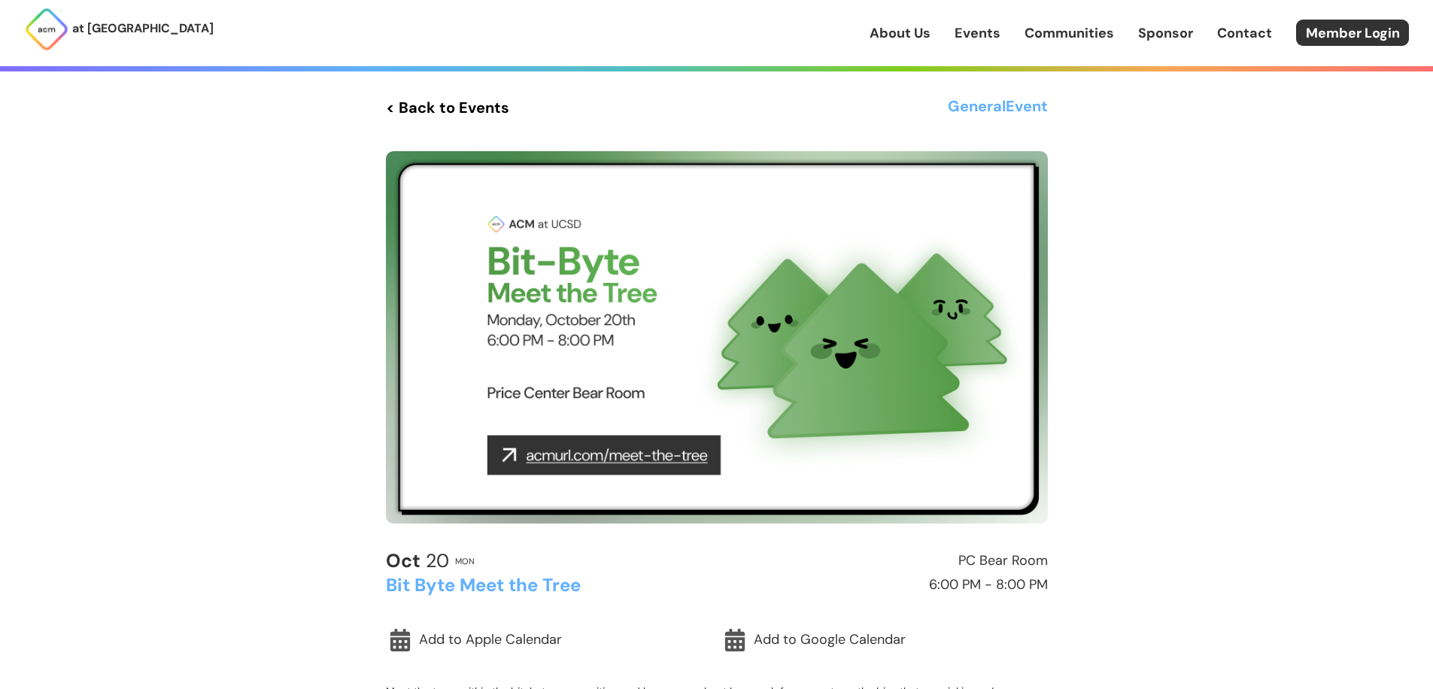 This screenshot has height=689, width=1433. What do you see at coordinates (717, 337) in the screenshot?
I see `img: Event Cover Photo` at bounding box center [717, 337].